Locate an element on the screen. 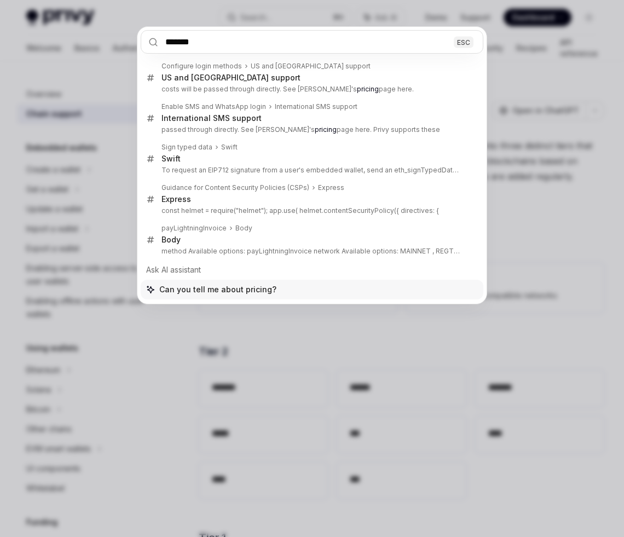  div: Enable SMS and WhatsApp login is located at coordinates (213, 107).